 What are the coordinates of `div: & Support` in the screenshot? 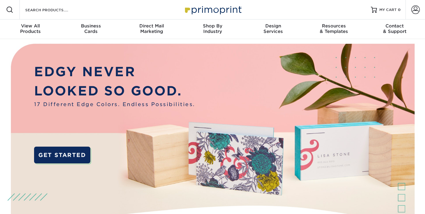 It's located at (395, 29).